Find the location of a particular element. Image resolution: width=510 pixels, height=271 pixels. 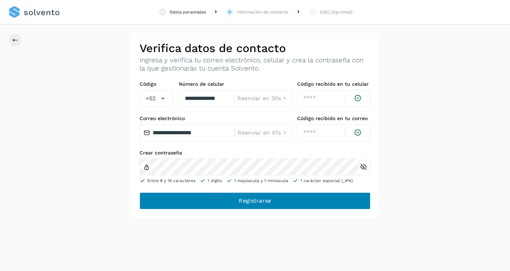

button: Reenviar en 47s is located at coordinates (263, 132).